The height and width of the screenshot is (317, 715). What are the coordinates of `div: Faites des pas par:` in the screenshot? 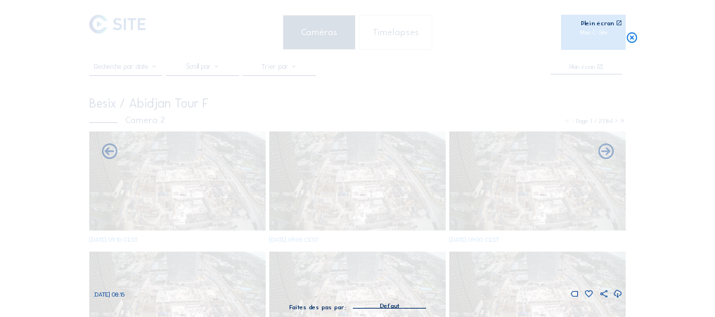 It's located at (317, 307).